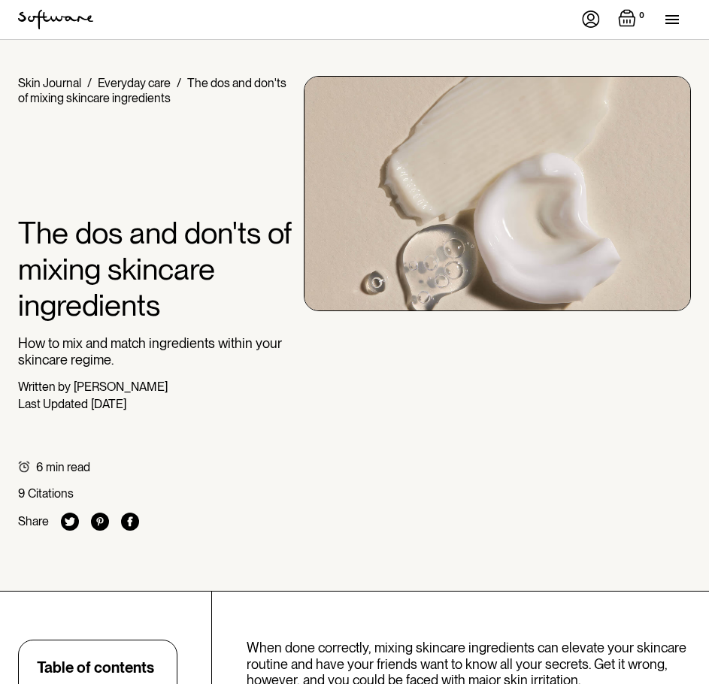  Describe the element at coordinates (50, 83) in the screenshot. I see `a: Skin Journal` at that location.